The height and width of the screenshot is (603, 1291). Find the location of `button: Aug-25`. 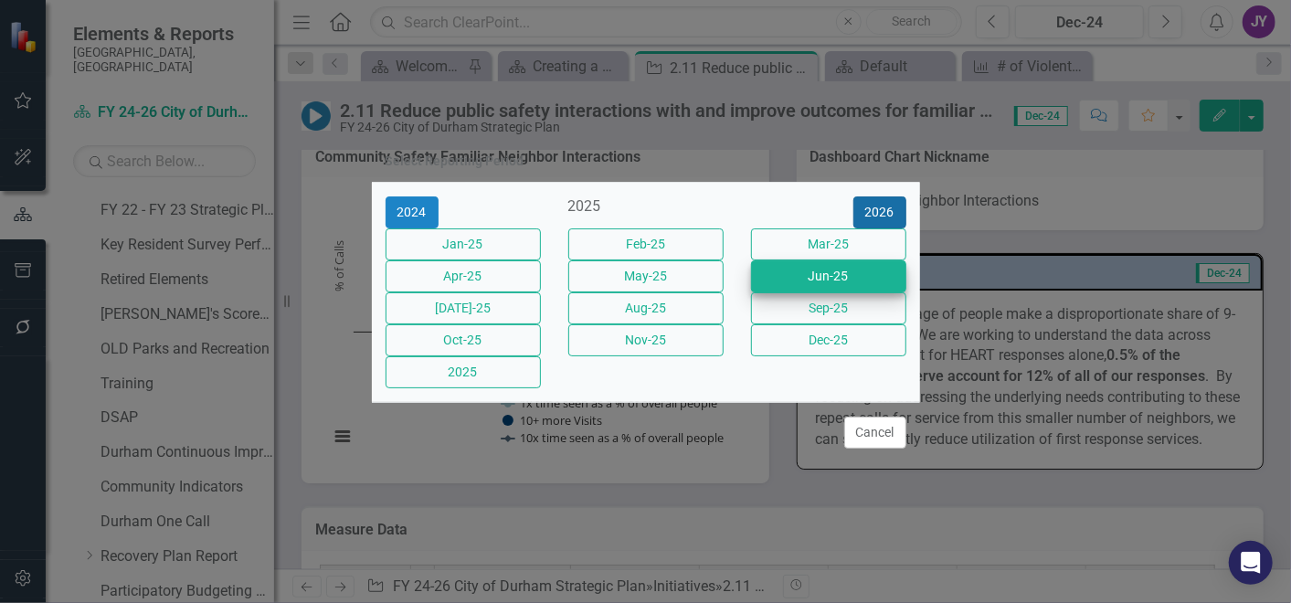

button: Aug-25 is located at coordinates (646, 308).